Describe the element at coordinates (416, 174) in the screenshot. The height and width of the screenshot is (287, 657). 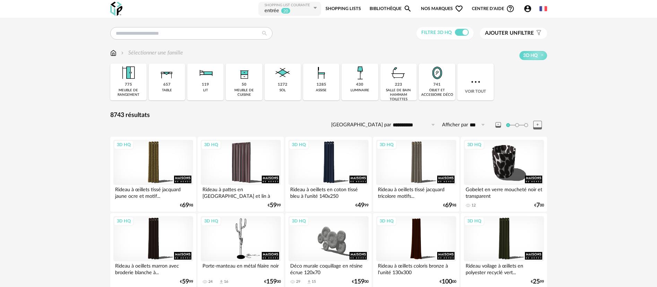
I see `a: 3D HQ Rideau à oeillets tissé jacquard tricolore motifs... €6998` at that location.